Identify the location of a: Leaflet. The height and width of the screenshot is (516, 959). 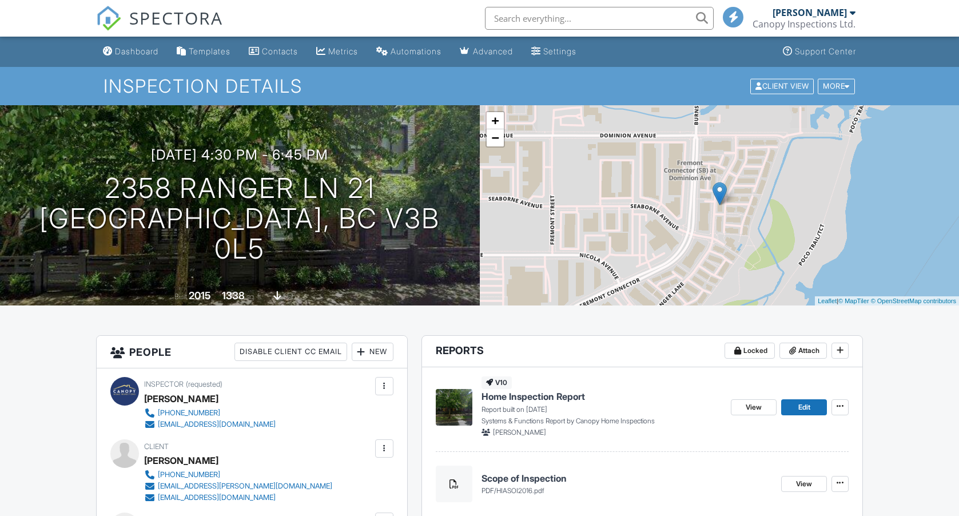
(827, 301).